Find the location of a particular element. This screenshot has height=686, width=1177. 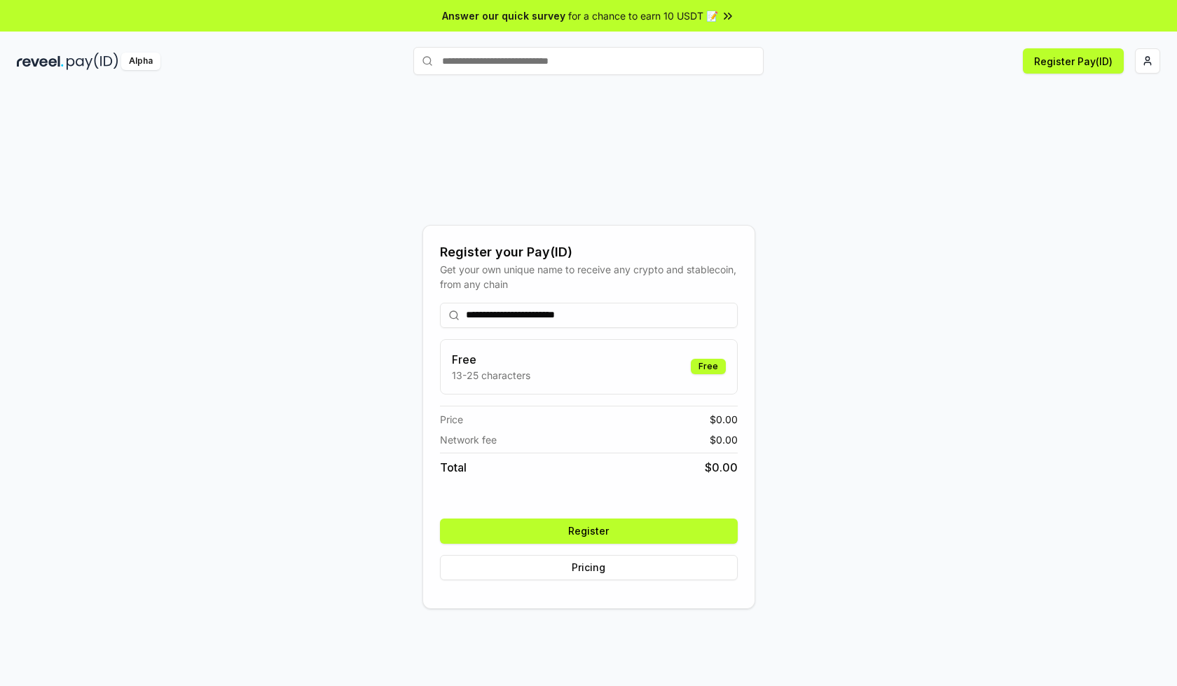

div: Get your own unique name to receive any crypto and stablecoin, from any chain is located at coordinates (588, 277).